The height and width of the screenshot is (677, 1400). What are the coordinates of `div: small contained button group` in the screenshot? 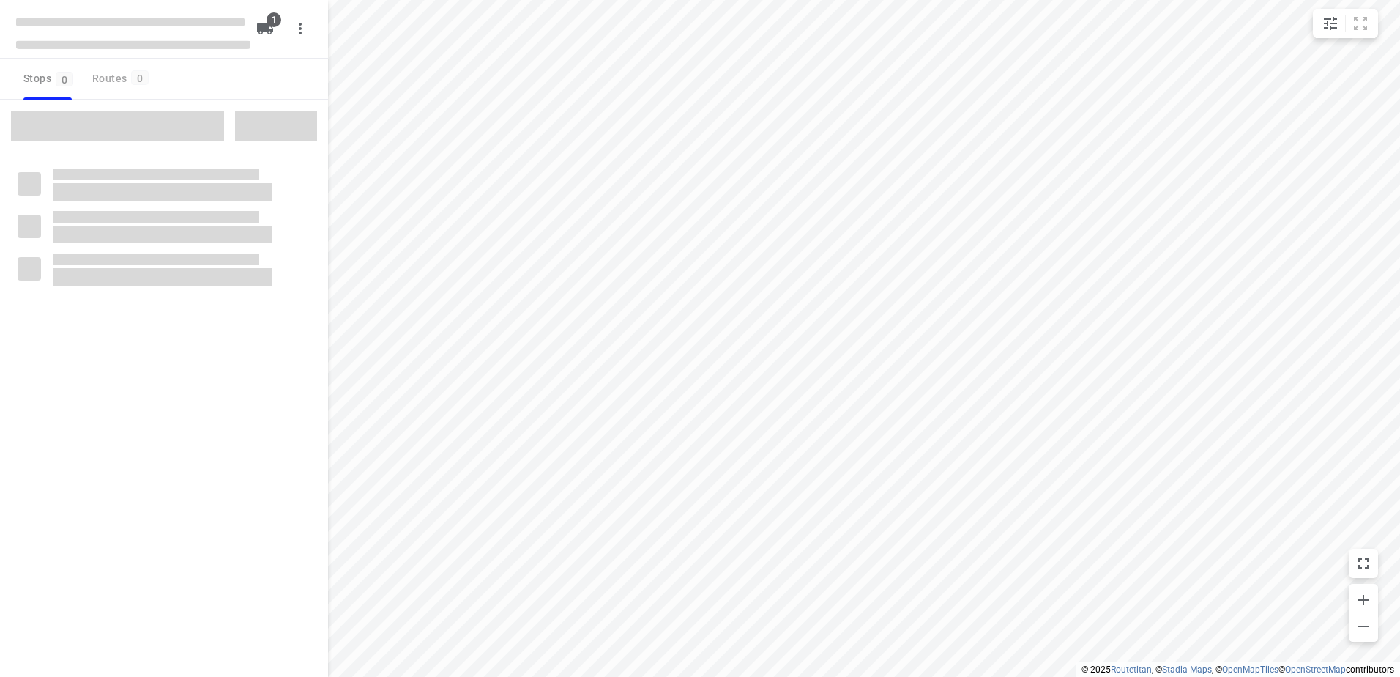 It's located at (1345, 23).